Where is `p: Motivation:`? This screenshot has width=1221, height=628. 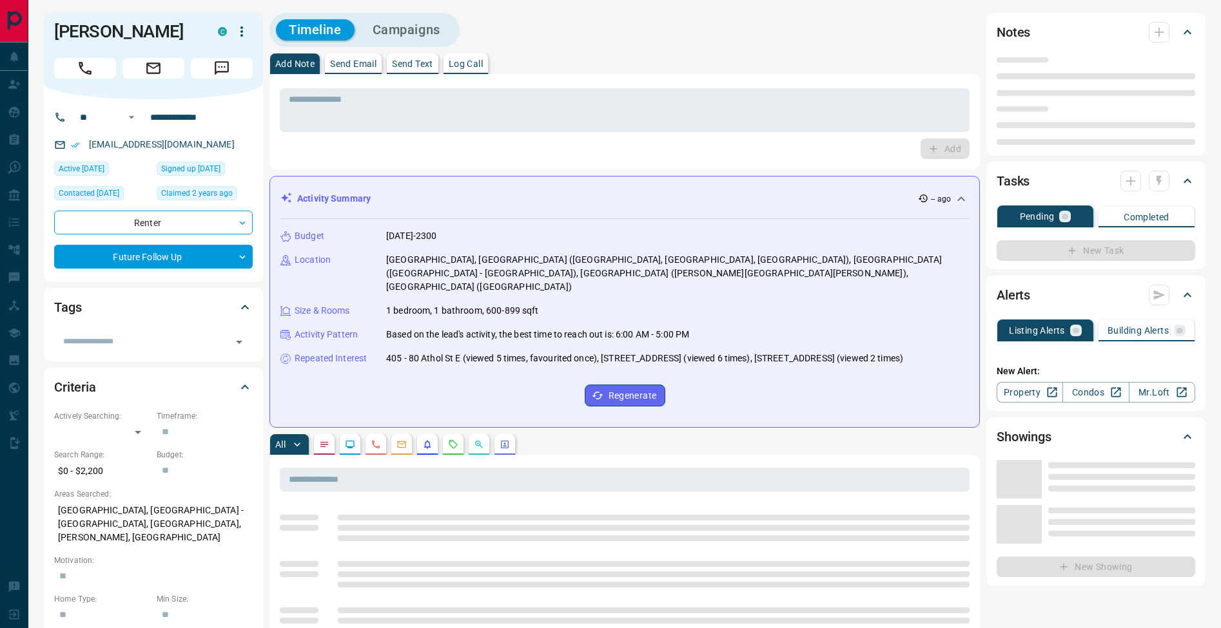 p: Motivation: is located at coordinates (153, 561).